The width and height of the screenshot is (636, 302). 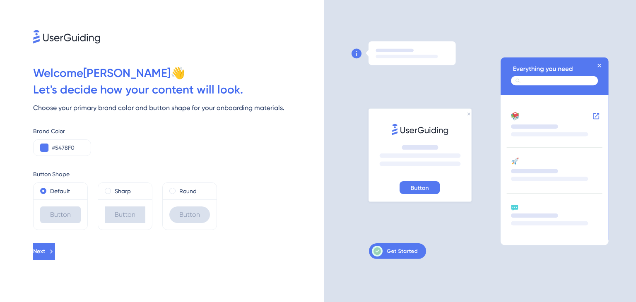 What do you see at coordinates (178, 108) in the screenshot?
I see `div: Choose your primary brand color and button shape for your onboarding materials.` at bounding box center [178, 108].